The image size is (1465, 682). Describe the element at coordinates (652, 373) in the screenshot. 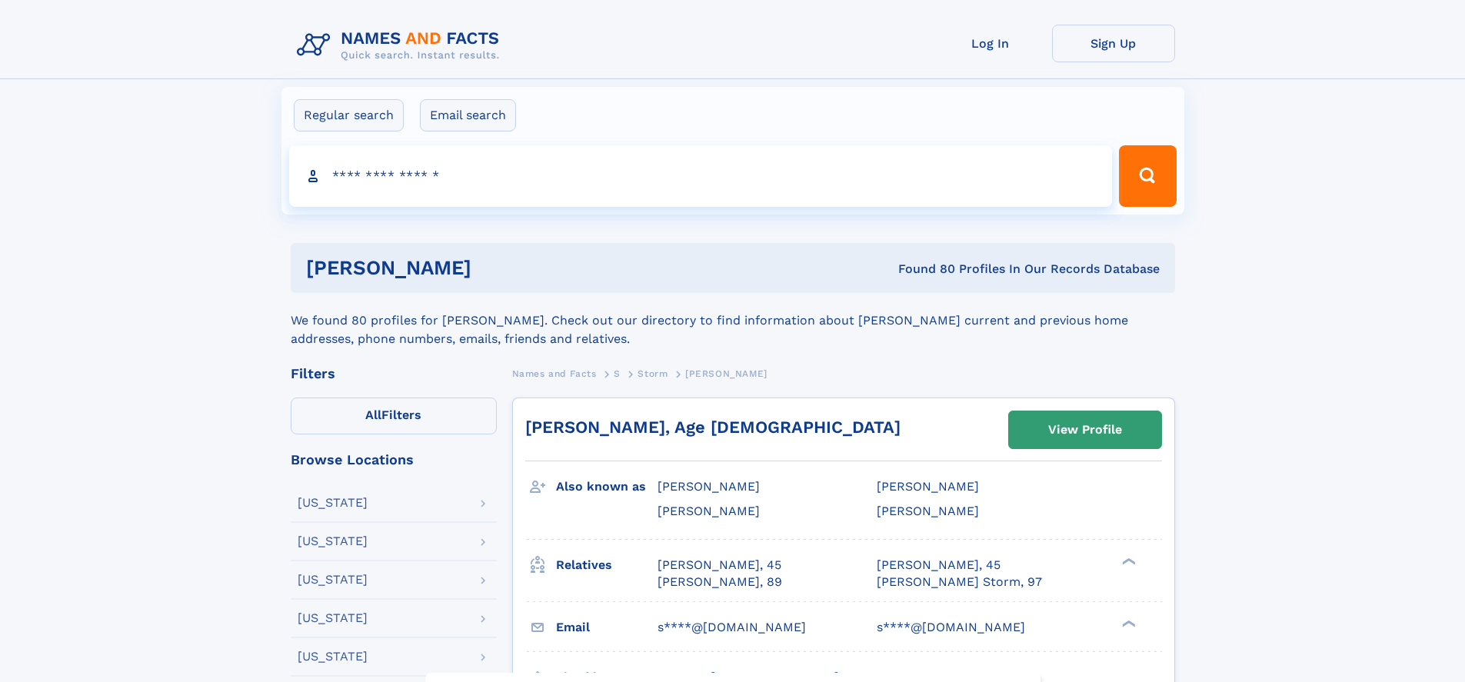

I see `a: Storm` at that location.